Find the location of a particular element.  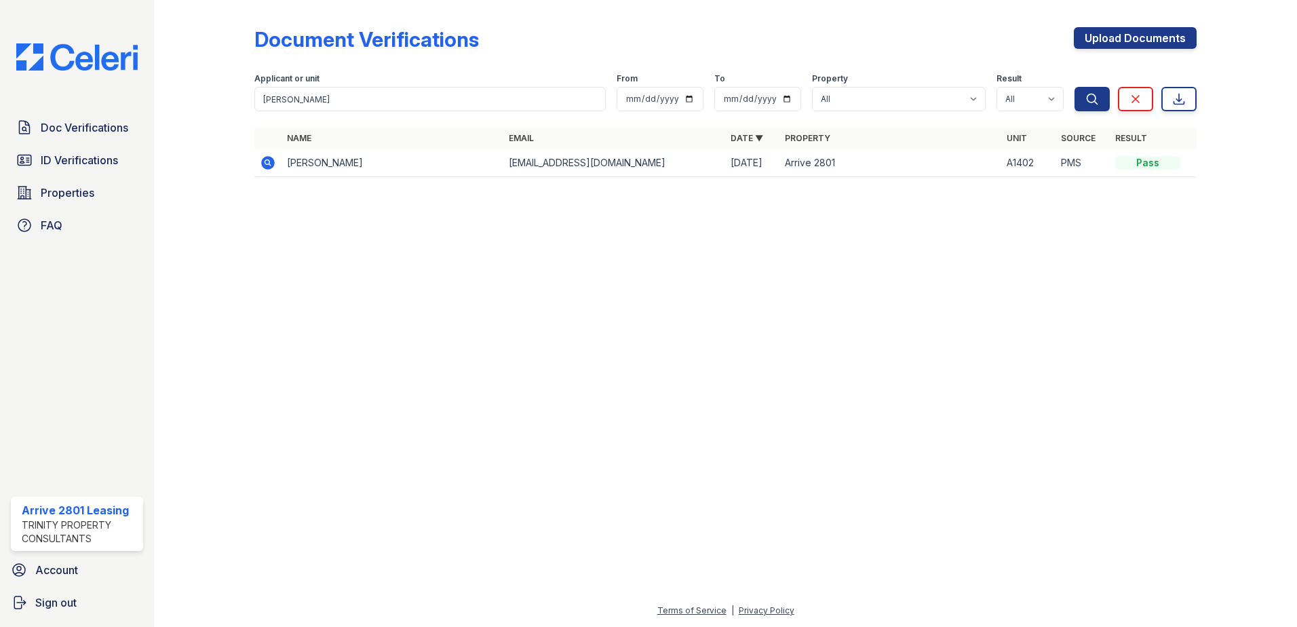

td: PMS is located at coordinates (1082, 163).